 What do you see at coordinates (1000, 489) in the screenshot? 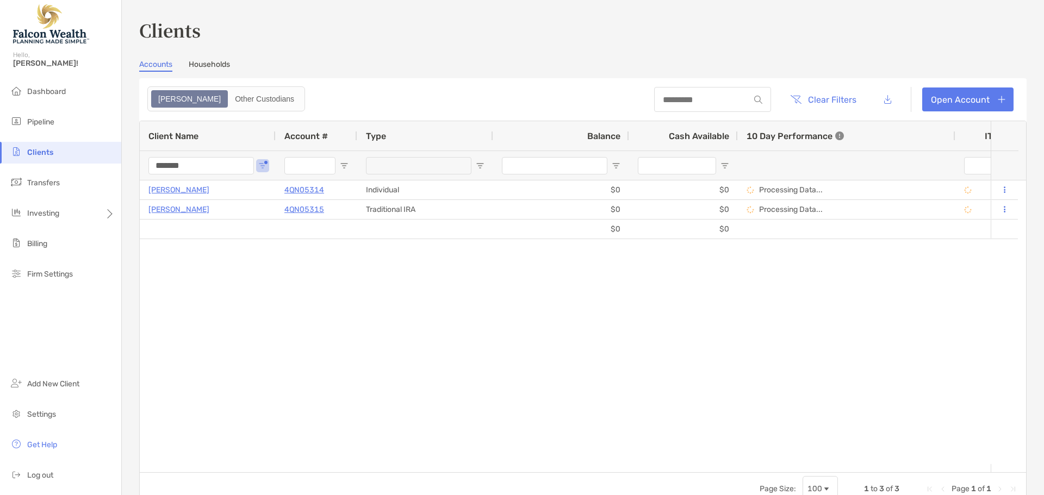
I see `div: Next Page` at bounding box center [1000, 489].